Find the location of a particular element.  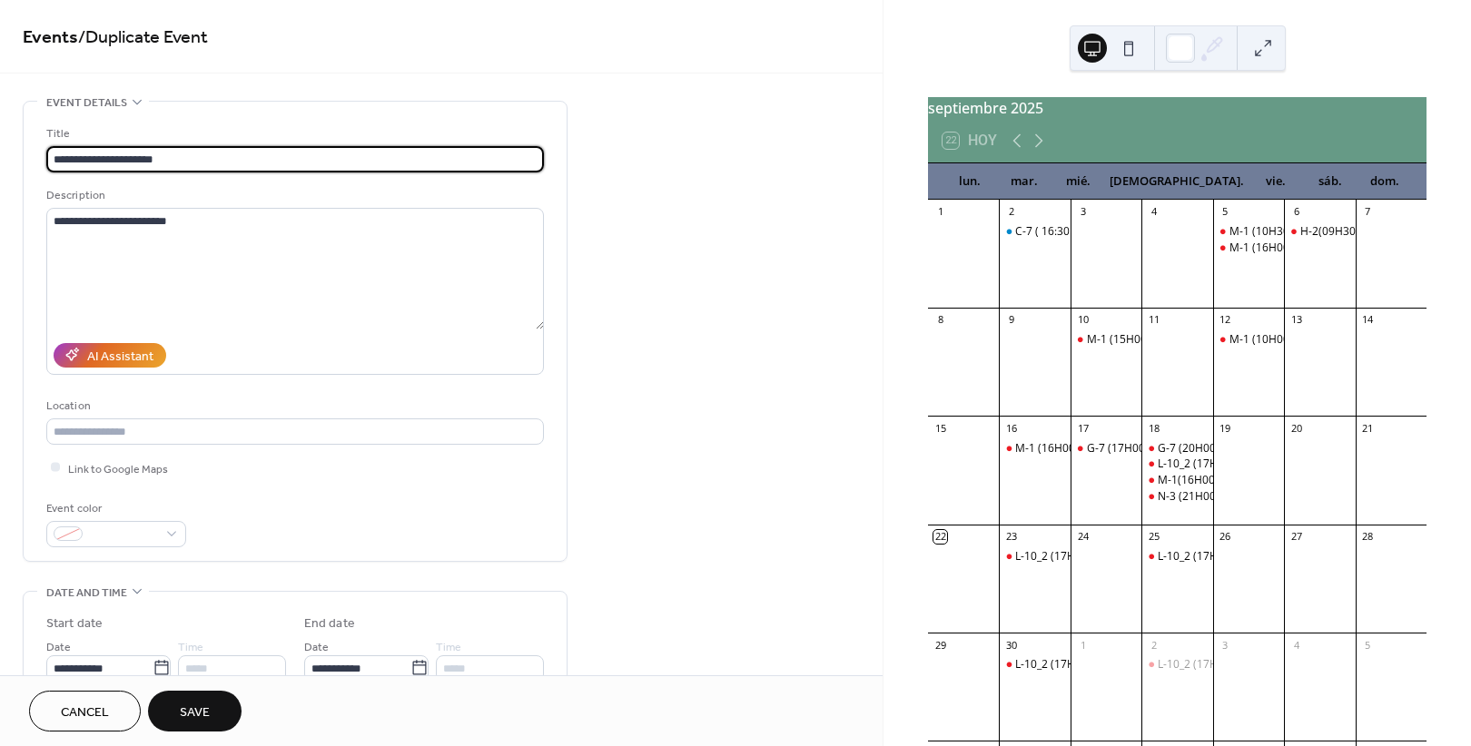

div: Title is located at coordinates (293, 133).